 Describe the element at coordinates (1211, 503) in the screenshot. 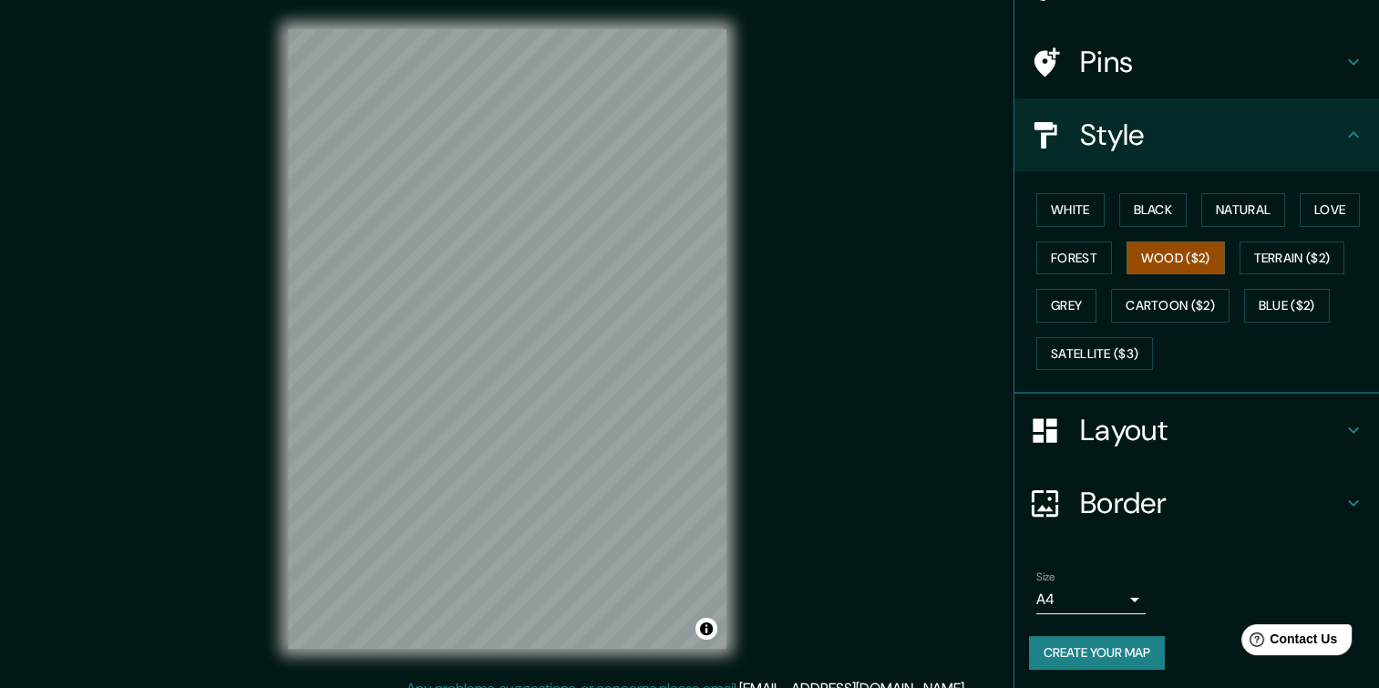

I see `h4: Border` at that location.